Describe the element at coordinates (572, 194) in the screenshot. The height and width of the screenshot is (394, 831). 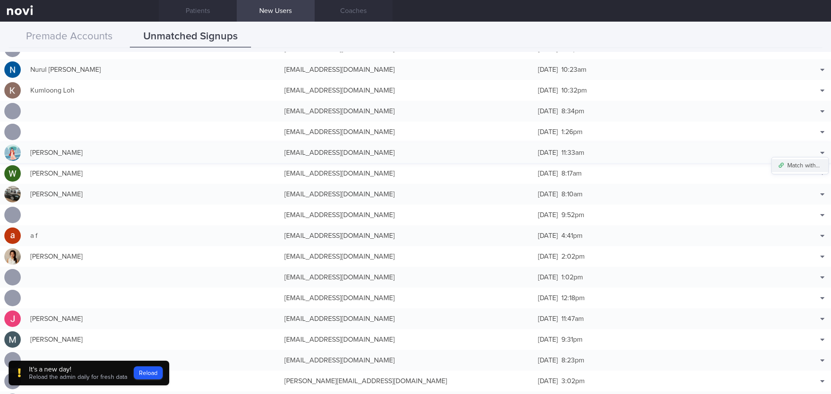
I see `span: 8:10am` at that location.